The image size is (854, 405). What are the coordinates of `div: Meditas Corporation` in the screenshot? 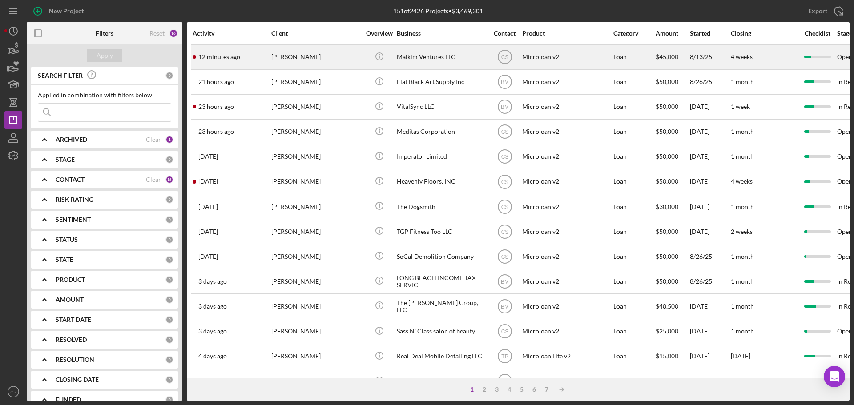 It's located at (441, 132).